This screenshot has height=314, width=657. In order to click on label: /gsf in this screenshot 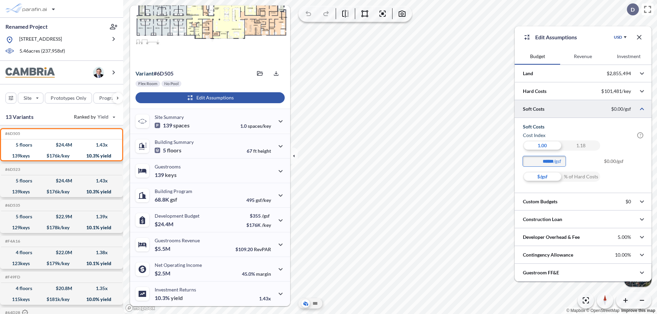, I will do `click(561, 161)`.